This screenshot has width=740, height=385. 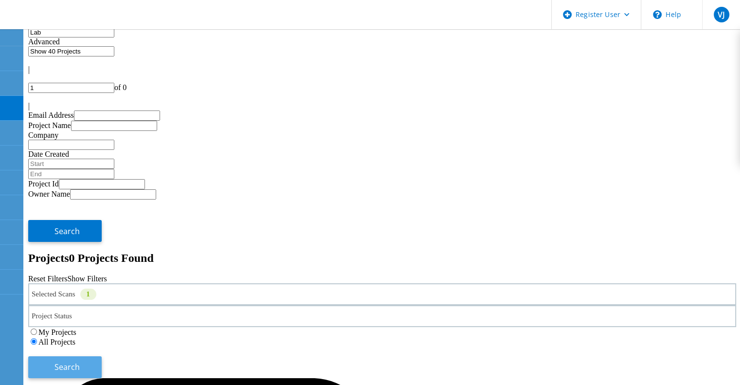 I want to click on span: 0 Projects Found, so click(x=111, y=258).